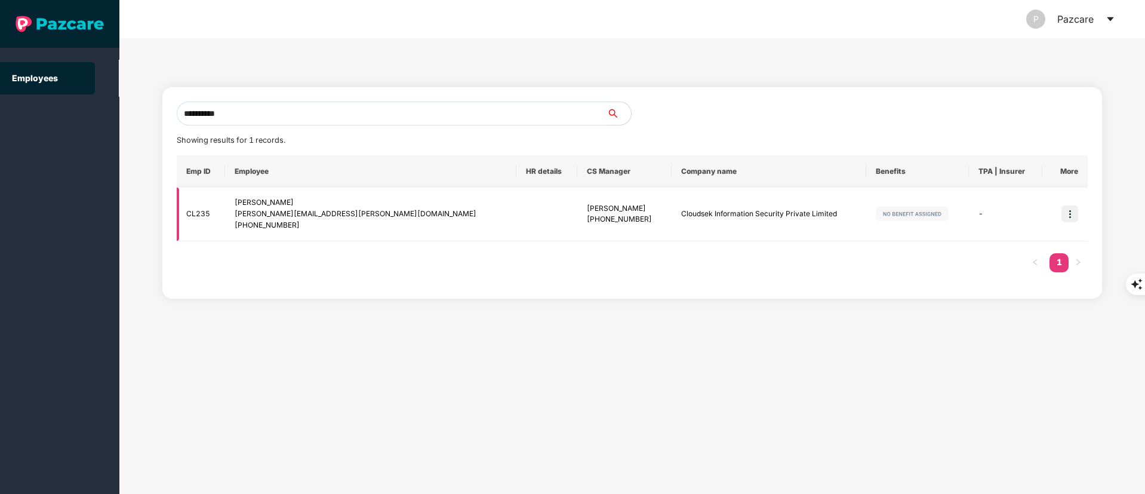 This screenshot has width=1145, height=494. Describe the element at coordinates (201, 214) in the screenshot. I see `td: CL235` at that location.